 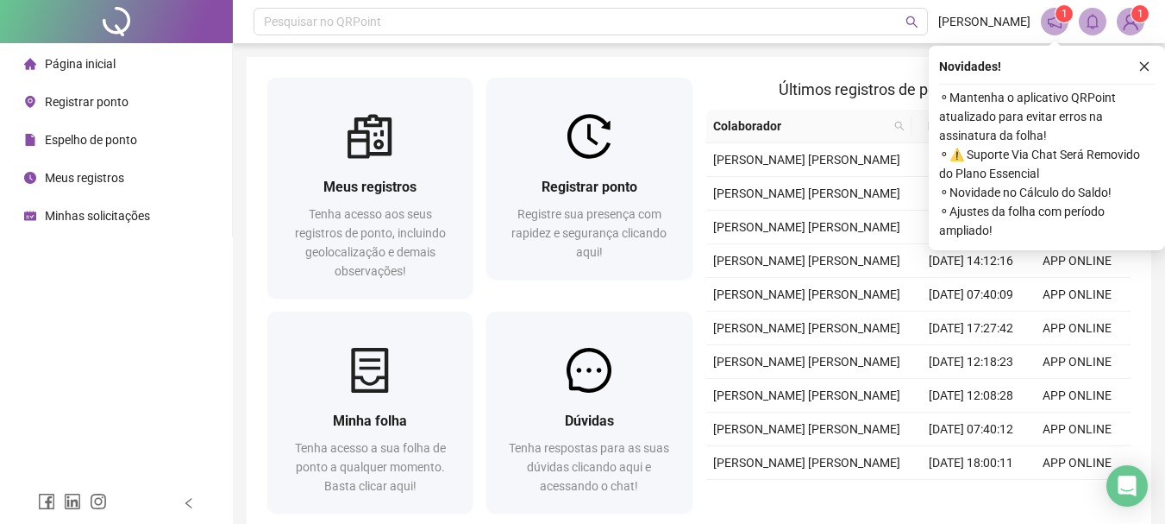 I want to click on th: Data/Hora, so click(x=963, y=126).